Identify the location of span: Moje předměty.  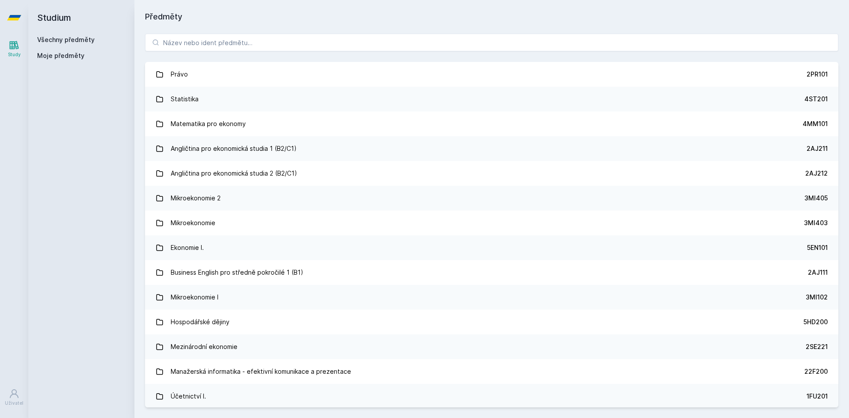
(61, 56).